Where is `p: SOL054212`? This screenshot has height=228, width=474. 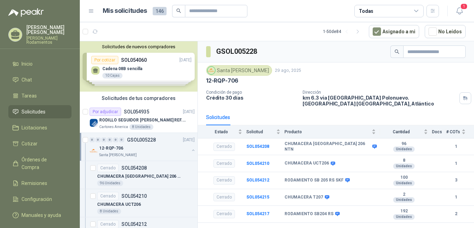
p: SOL054212 is located at coordinates (134, 224).